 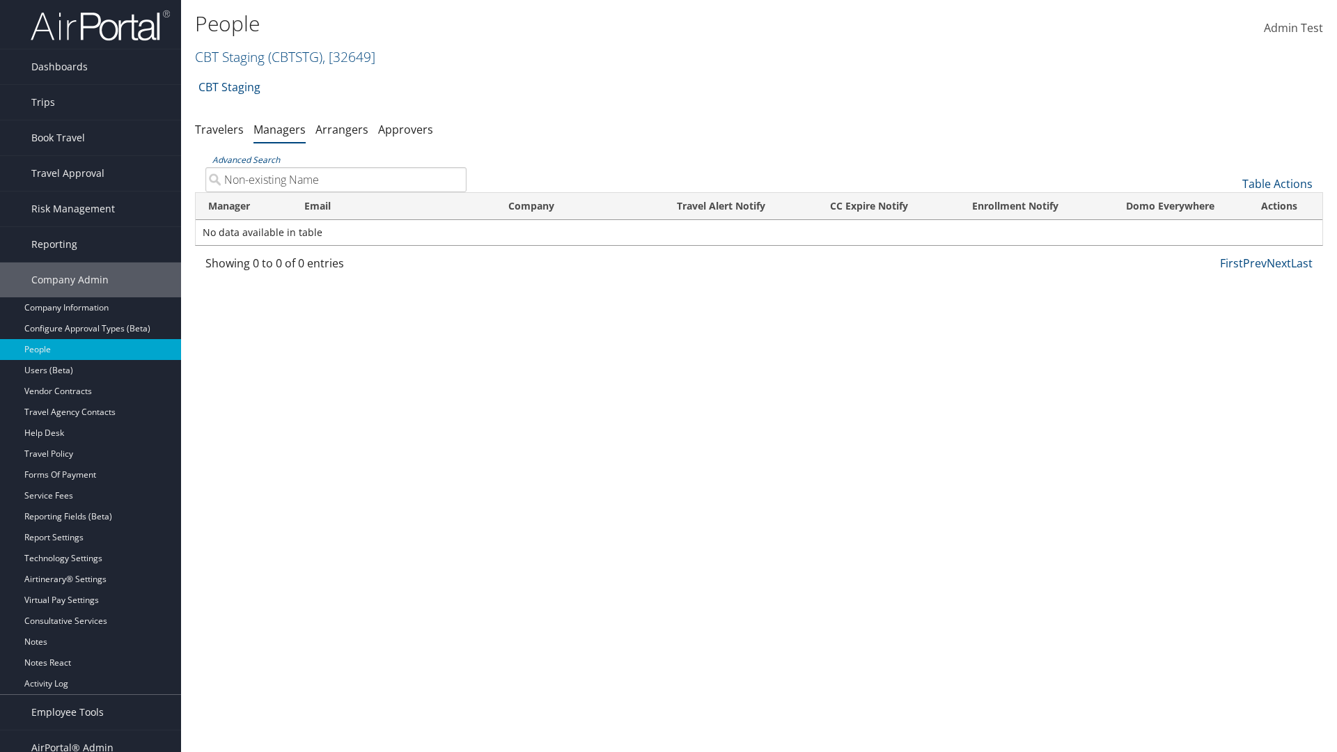 What do you see at coordinates (244, 206) in the screenshot?
I see `th: Manager: activate to sort column descending` at bounding box center [244, 206].